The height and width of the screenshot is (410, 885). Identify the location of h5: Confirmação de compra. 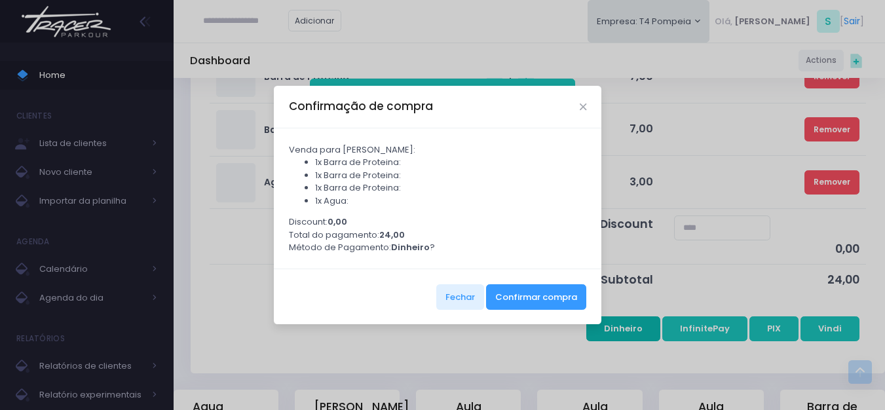
(361, 106).